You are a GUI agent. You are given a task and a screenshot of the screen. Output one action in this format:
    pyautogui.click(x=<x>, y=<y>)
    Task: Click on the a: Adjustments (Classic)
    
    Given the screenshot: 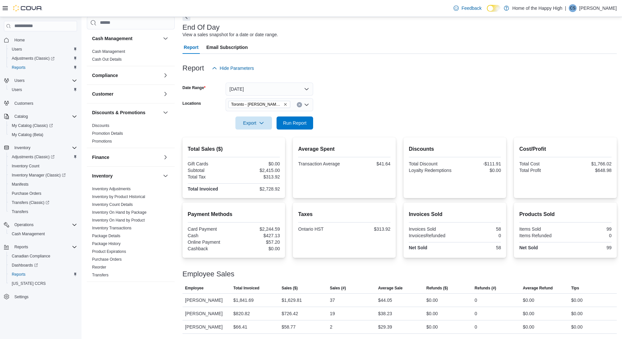 What is the action you would take?
    pyautogui.click(x=43, y=58)
    